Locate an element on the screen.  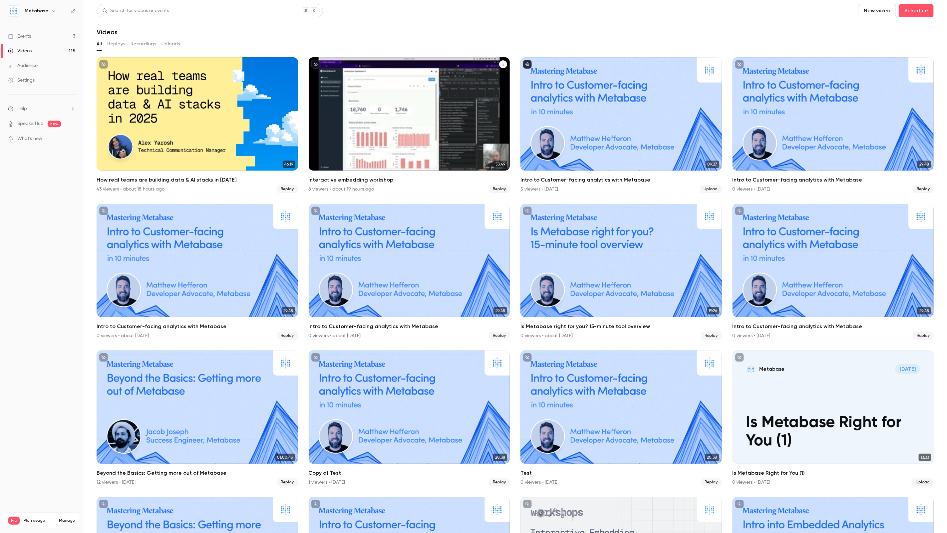
section: Videos is located at coordinates (515, 266).